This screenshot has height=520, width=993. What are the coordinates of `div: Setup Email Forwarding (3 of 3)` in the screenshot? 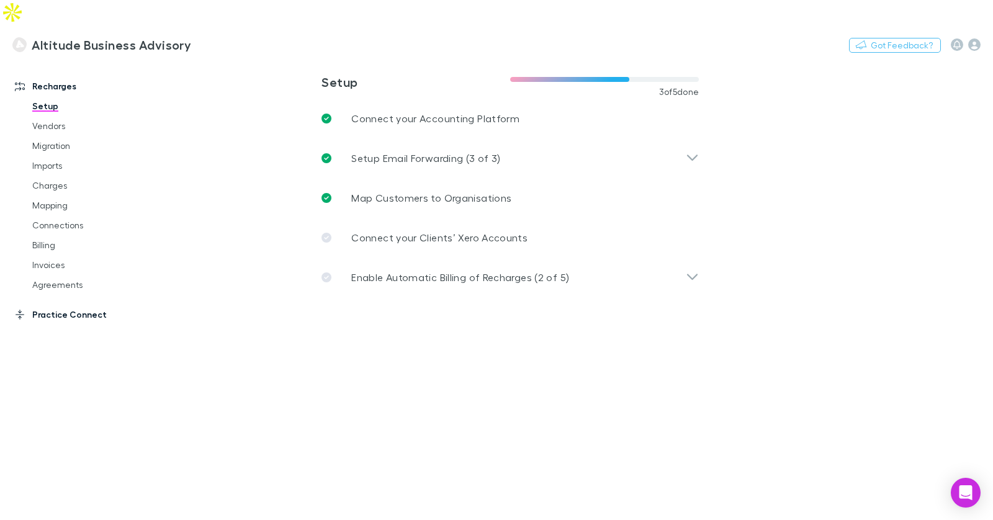 It's located at (510, 158).